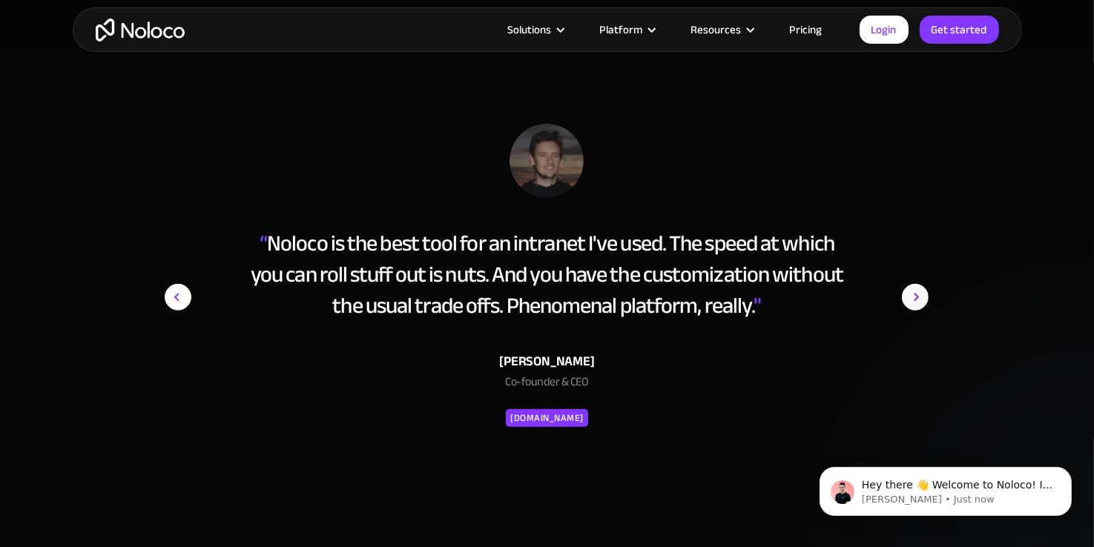  What do you see at coordinates (160, 64) in the screenshot?
I see `p: Message from Darragh, sent Just now` at bounding box center [160, 64].